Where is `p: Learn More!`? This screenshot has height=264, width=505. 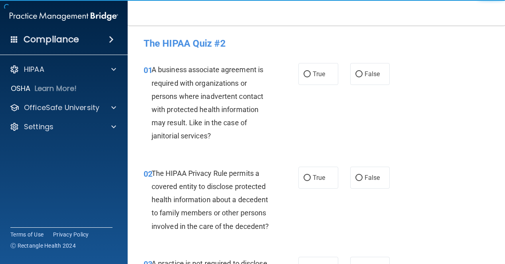
p: Learn More! is located at coordinates (56, 88).